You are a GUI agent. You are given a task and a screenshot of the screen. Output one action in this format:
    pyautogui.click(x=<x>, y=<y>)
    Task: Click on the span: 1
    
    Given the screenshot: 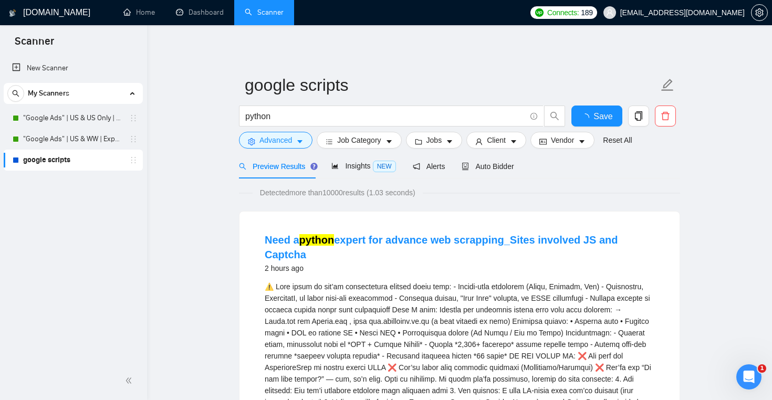 What is the action you would take?
    pyautogui.click(x=762, y=369)
    